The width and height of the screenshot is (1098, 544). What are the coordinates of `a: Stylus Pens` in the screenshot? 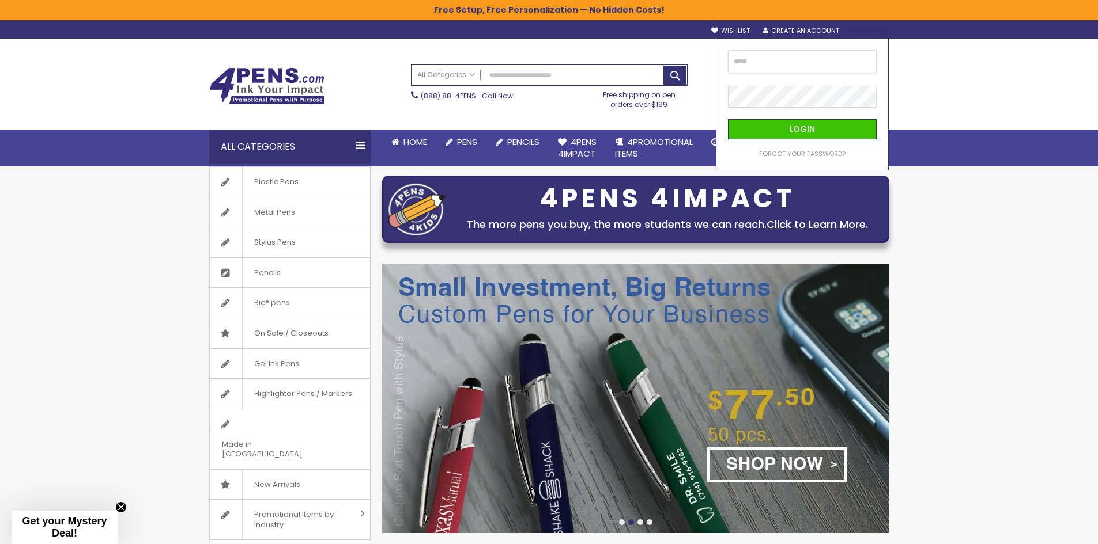 It's located at (290, 243).